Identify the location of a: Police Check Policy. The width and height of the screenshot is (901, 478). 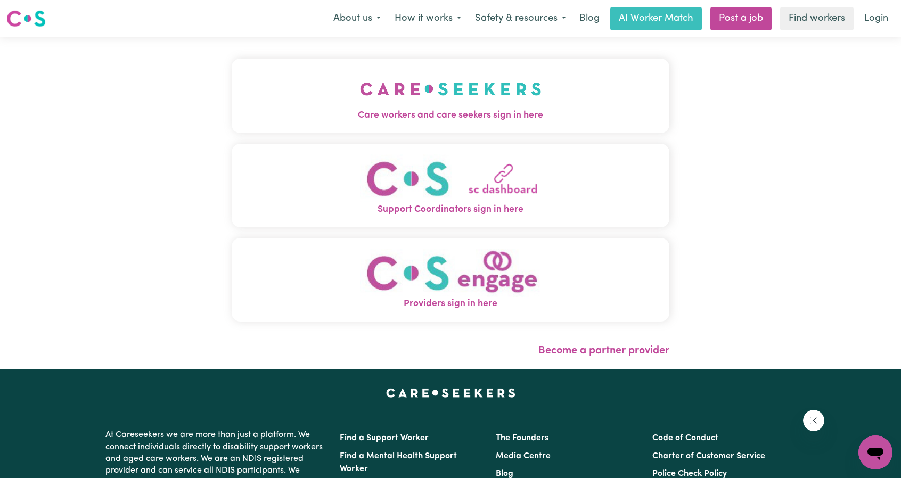
(690, 474).